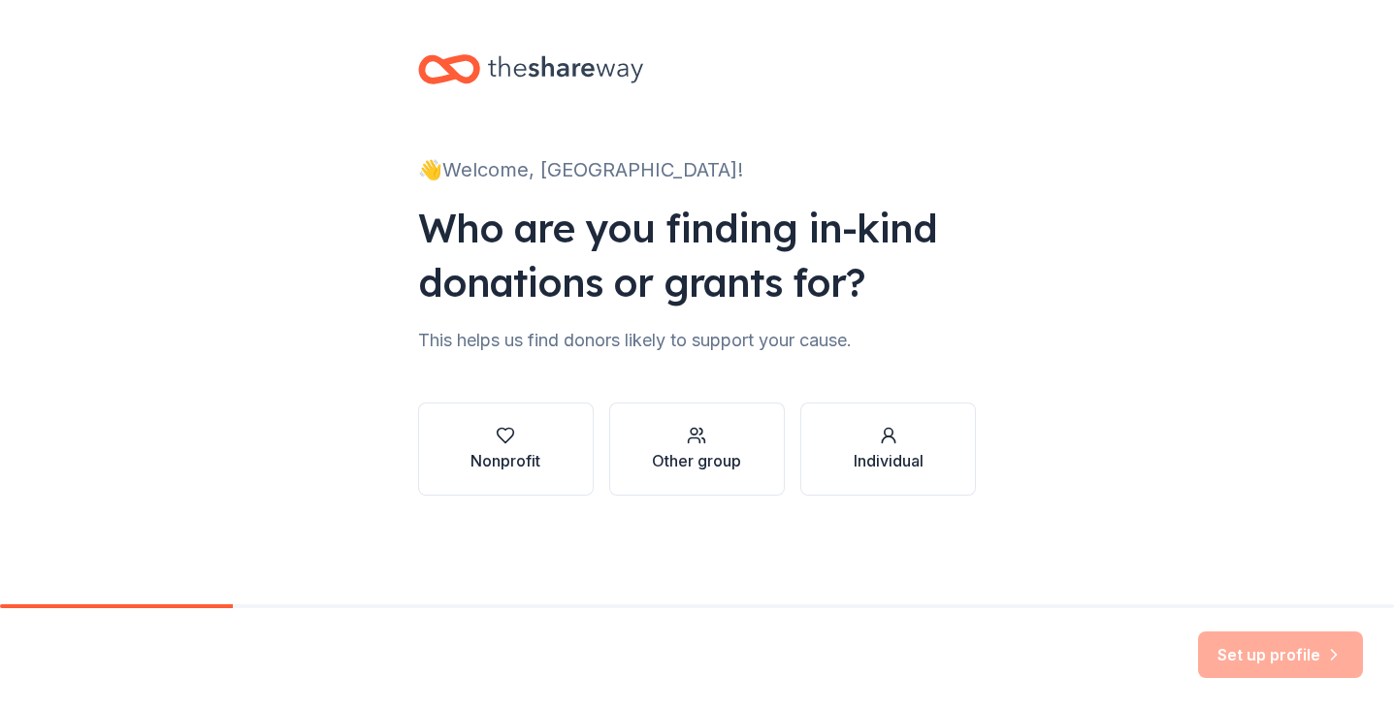 This screenshot has height=709, width=1394. What do you see at coordinates (889, 461) in the screenshot?
I see `div: Individual` at bounding box center [889, 461].